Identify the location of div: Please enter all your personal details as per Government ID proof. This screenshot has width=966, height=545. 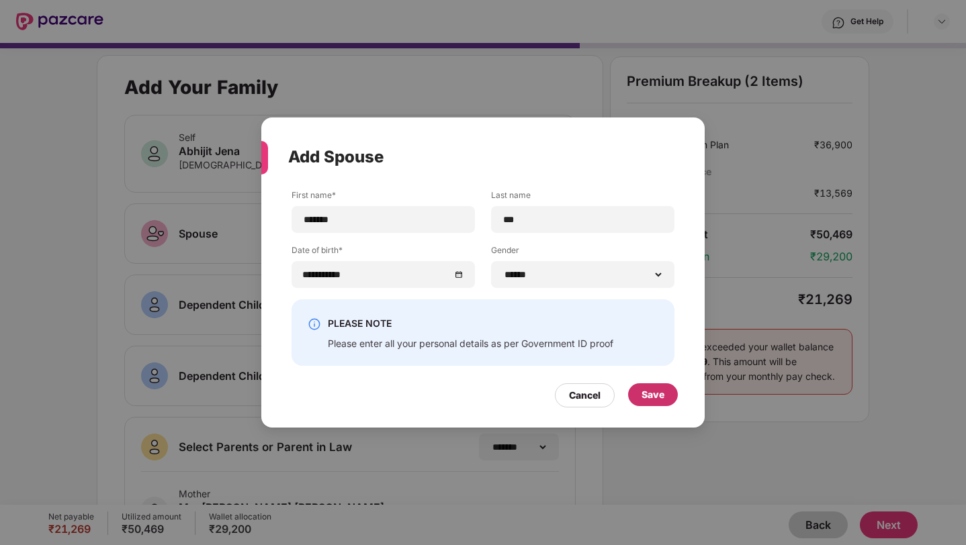
(470, 343).